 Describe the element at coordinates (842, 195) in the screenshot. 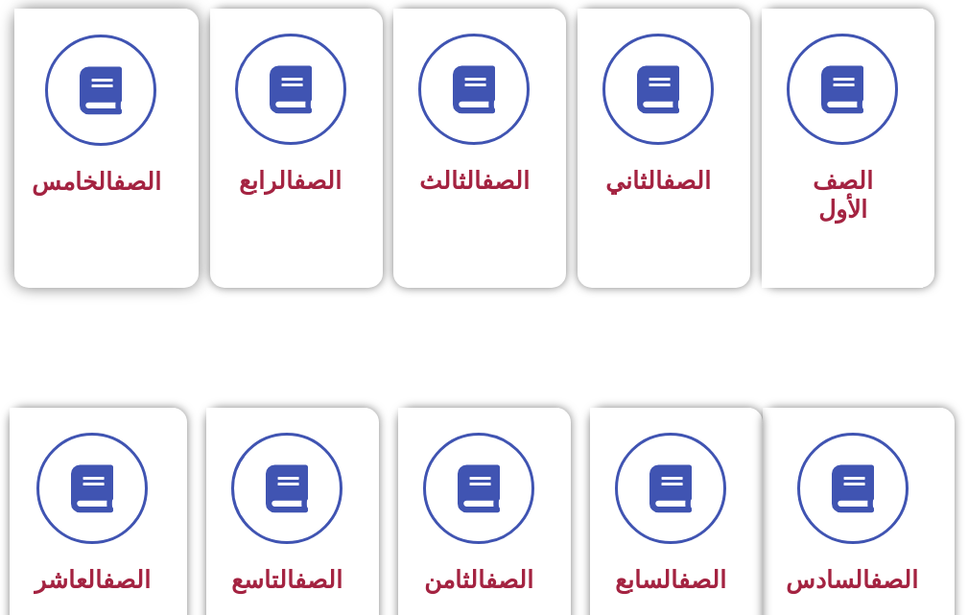

I see `span: الصف الأول` at that location.